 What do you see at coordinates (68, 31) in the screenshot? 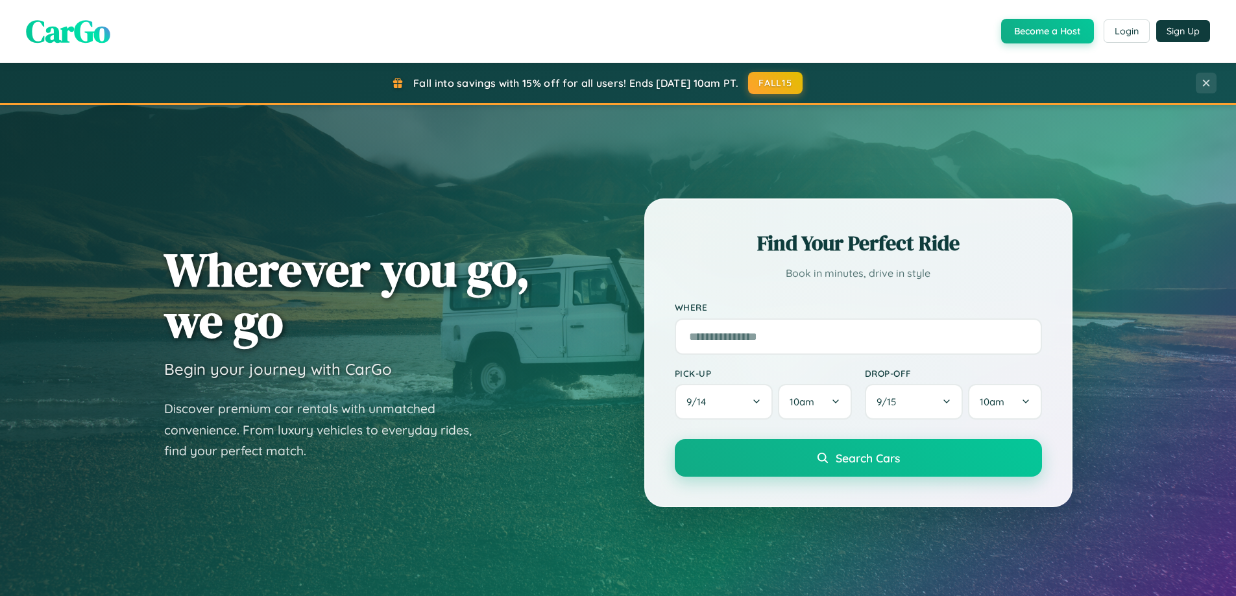
I see `span: CarGo` at bounding box center [68, 31].